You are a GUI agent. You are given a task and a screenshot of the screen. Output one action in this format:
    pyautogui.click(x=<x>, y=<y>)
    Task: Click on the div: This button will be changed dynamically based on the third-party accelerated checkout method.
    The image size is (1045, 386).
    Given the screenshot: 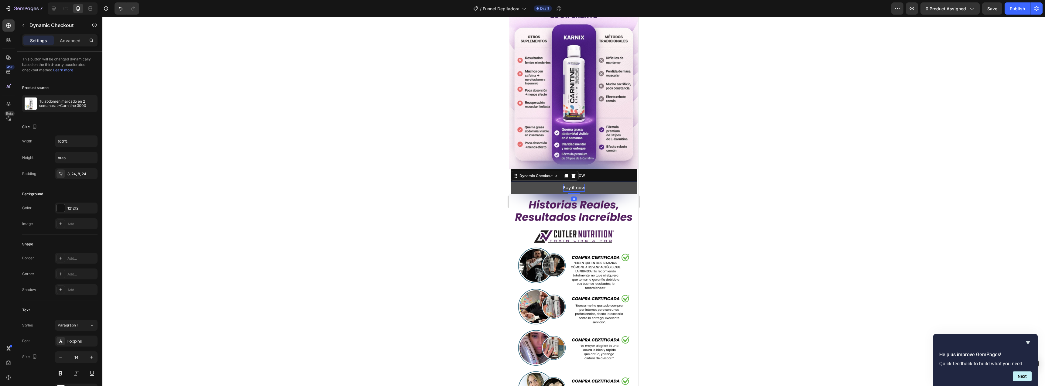 What is the action you would take?
    pyautogui.click(x=60, y=65)
    